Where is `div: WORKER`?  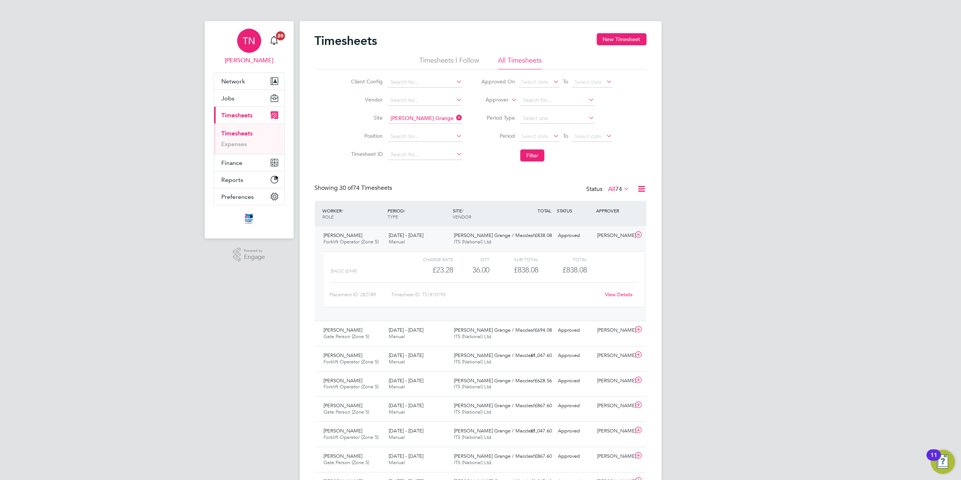 div: WORKER is located at coordinates (353, 213).